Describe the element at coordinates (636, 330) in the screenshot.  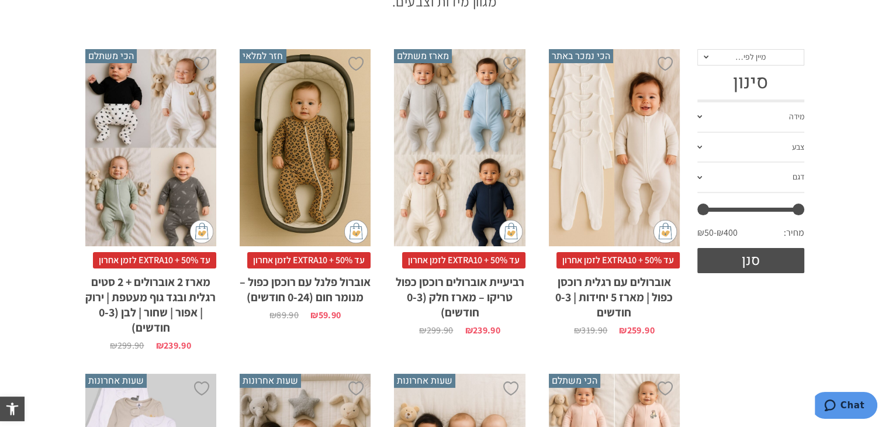
I see `bdi: 259.90` at that location.